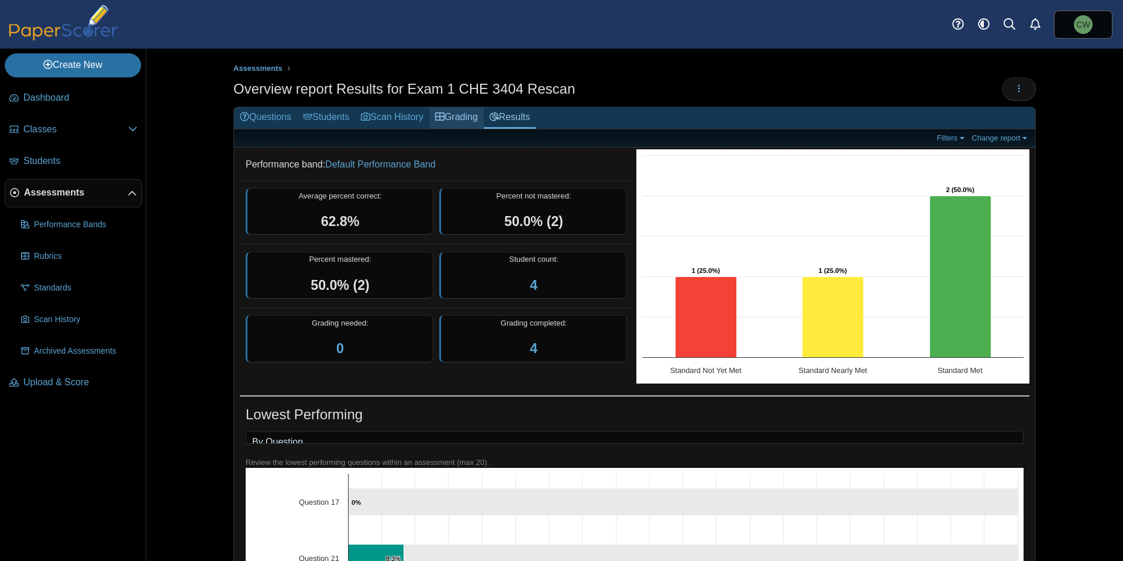  Describe the element at coordinates (833, 317) in the screenshot. I see `path: Standard Nearly Met, 1. Overall Assessment Performance.` at that location.